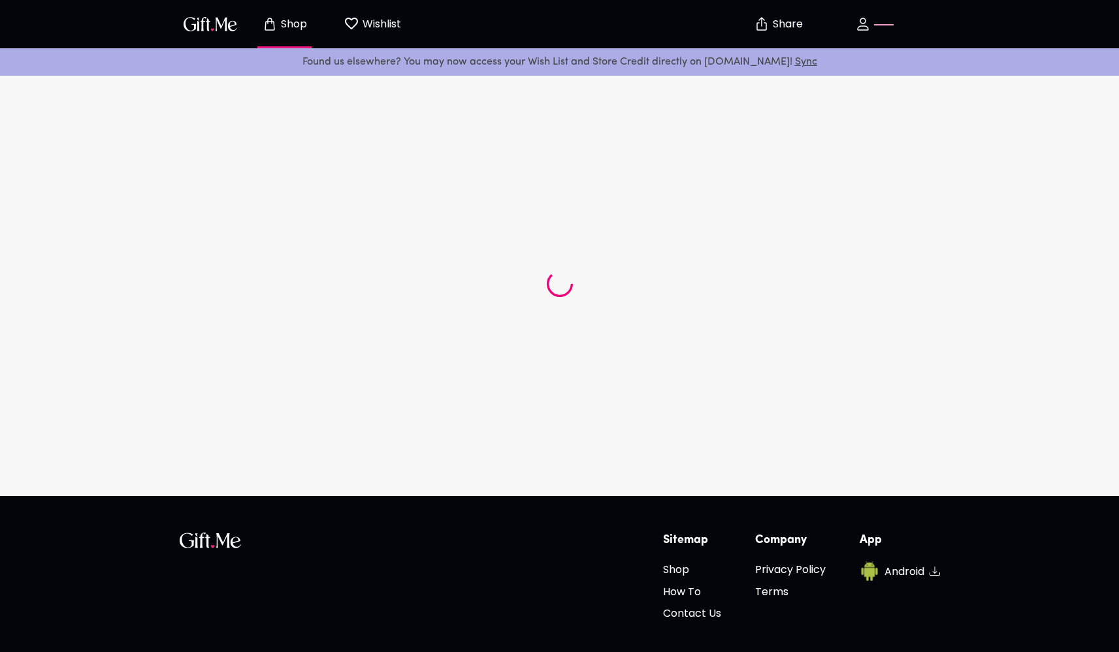 This screenshot has width=1119, height=652. Describe the element at coordinates (806, 62) in the screenshot. I see `a: Sync` at that location.